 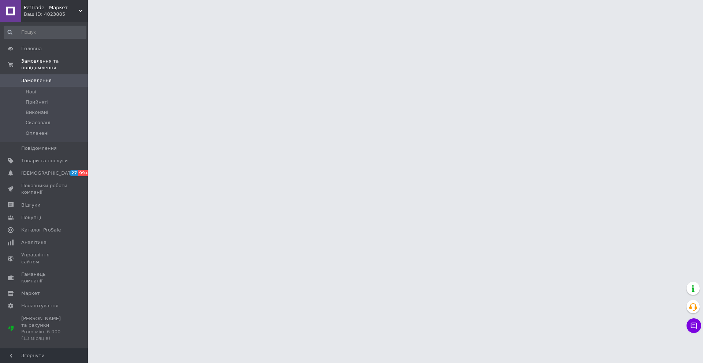 I want to click on div: Prom мікс 6 000 (13 місяців), so click(x=44, y=335).